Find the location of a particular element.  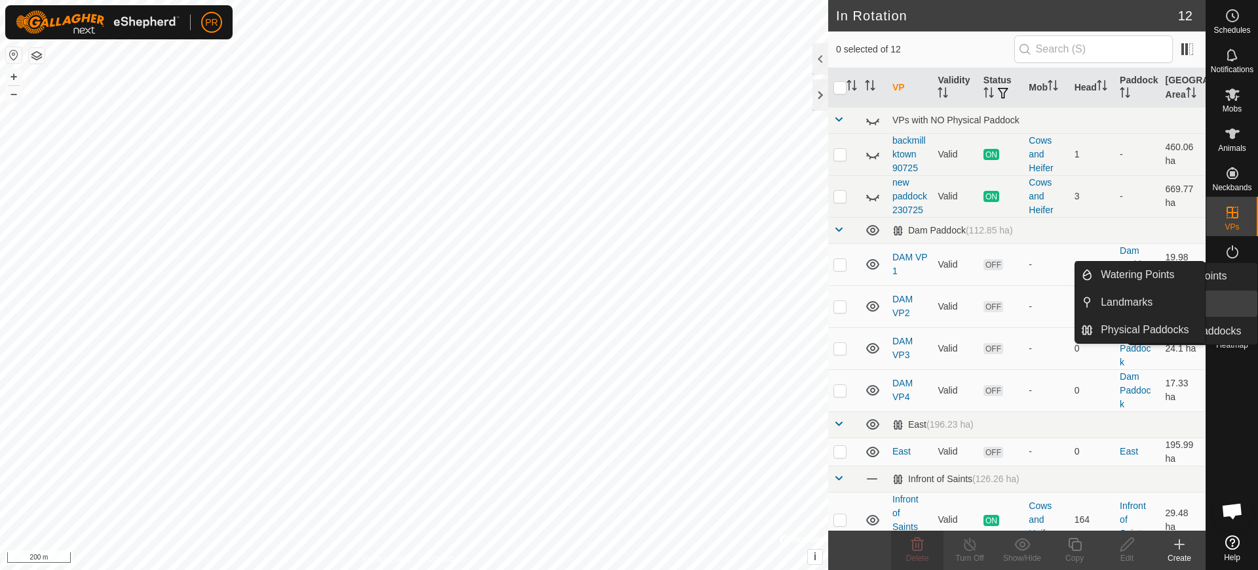

h2: In Rotation is located at coordinates (1007, 16).